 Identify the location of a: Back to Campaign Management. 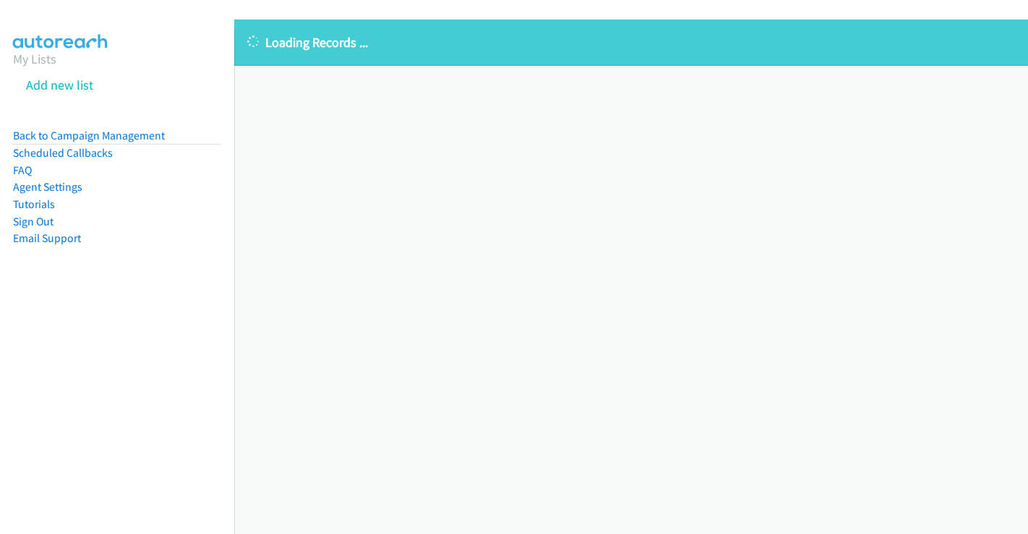
(89, 135).